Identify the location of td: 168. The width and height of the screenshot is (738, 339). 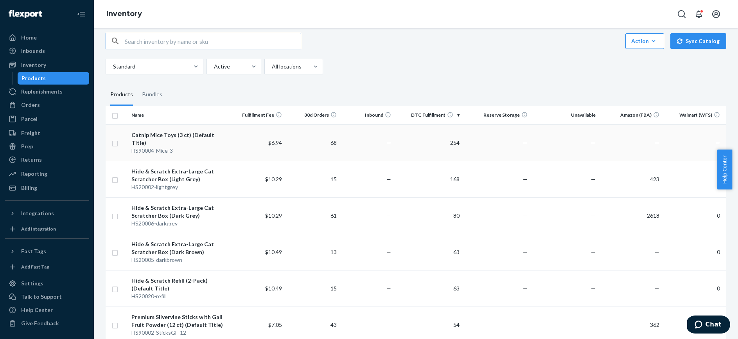
(428, 179).